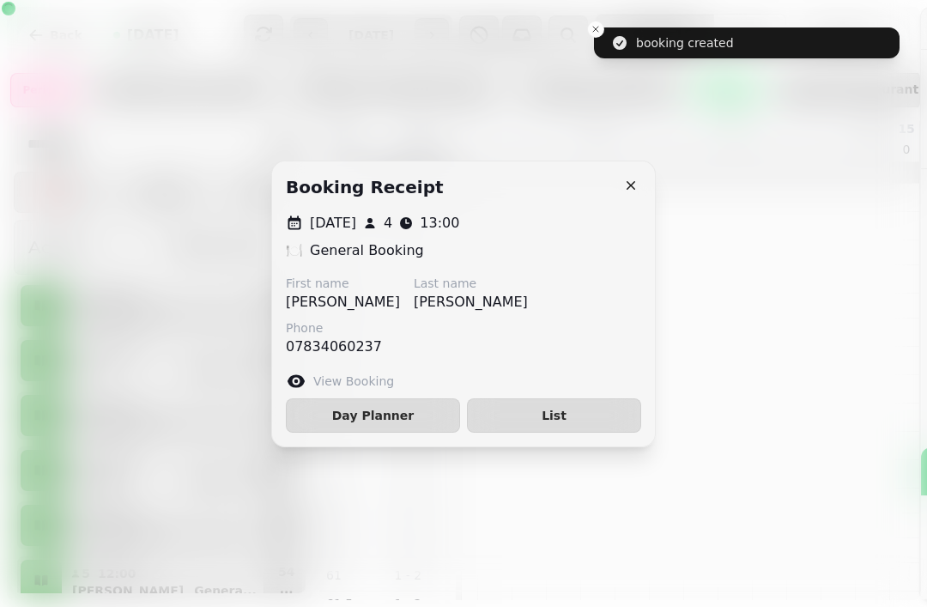  I want to click on h2: Booking receipt, so click(365, 187).